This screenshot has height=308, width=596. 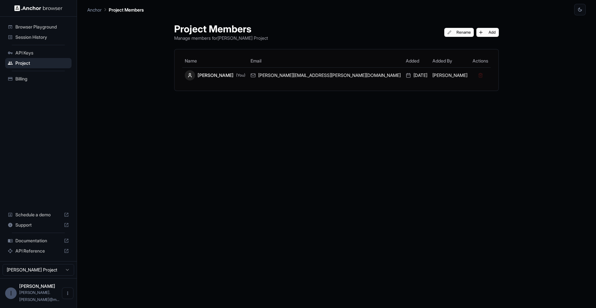 I want to click on span: Ivan Sanchez, so click(x=37, y=286).